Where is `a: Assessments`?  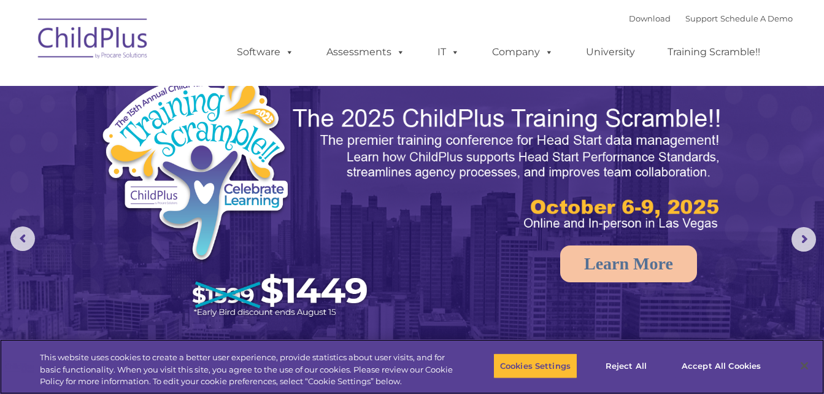
a: Assessments is located at coordinates (366, 52).